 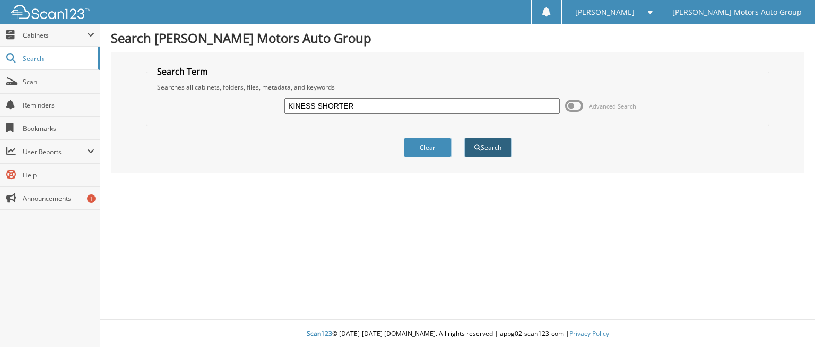 I want to click on button: Search, so click(x=488, y=147).